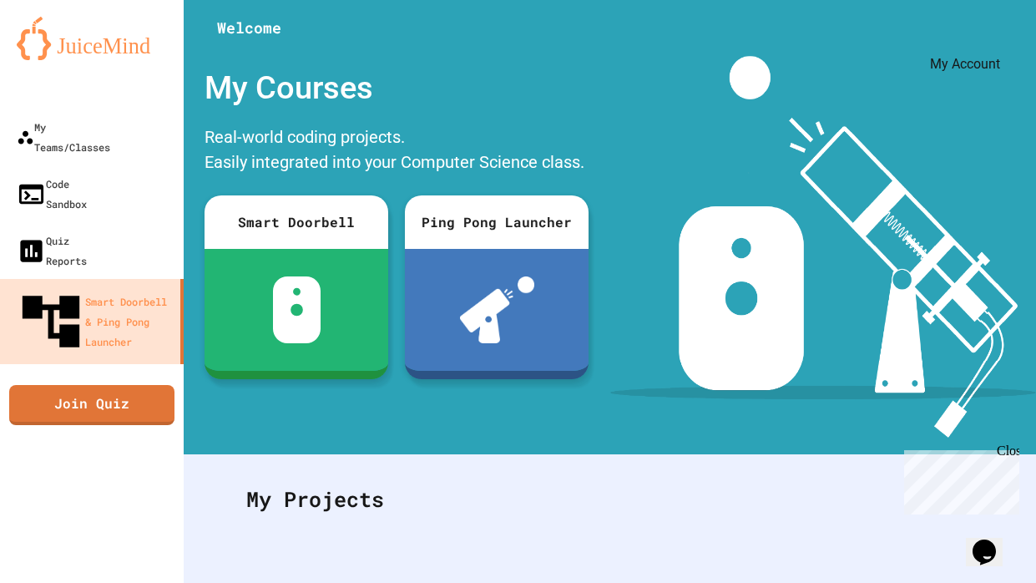 Image resolution: width=1036 pixels, height=583 pixels. I want to click on img: ppl-with-ball.png, so click(497, 310).